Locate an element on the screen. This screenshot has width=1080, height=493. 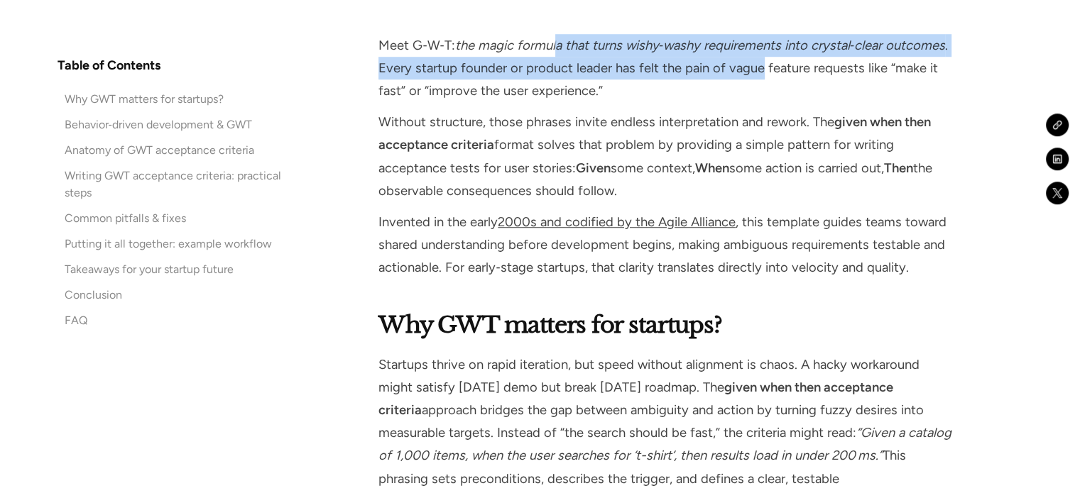
div: Anatomy of GWT acceptance criteria is located at coordinates (159, 151).